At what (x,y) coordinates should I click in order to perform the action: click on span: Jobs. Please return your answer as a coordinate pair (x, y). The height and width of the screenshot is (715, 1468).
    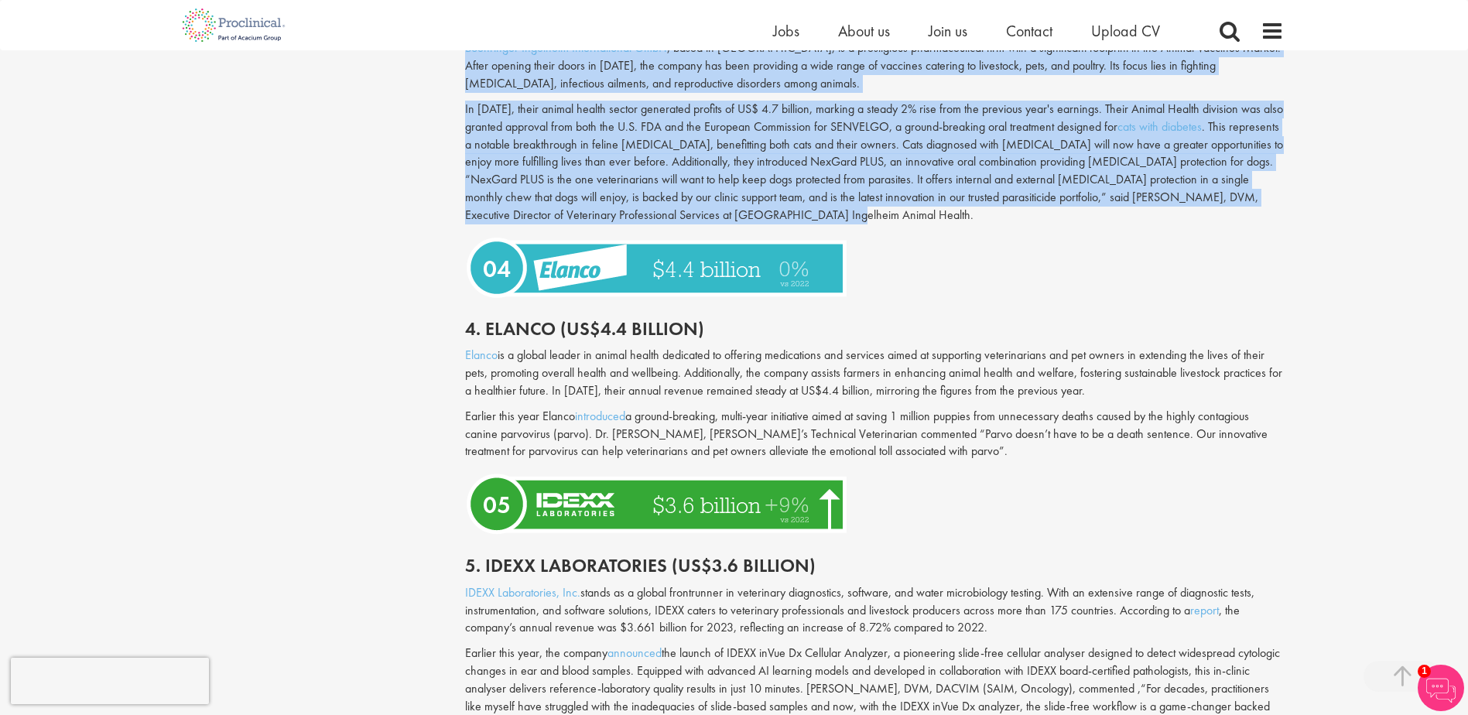
    Looking at the image, I should click on (786, 31).